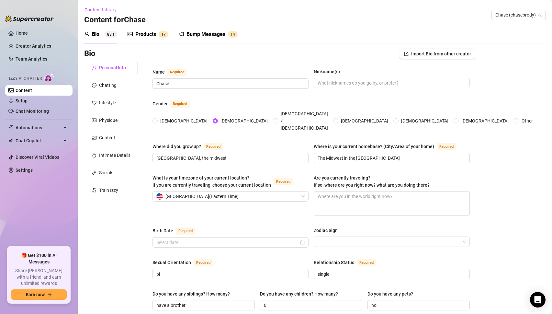 The height and width of the screenshot is (314, 552). Describe the element at coordinates (111, 34) in the screenshot. I see `sup: 83%` at that location.